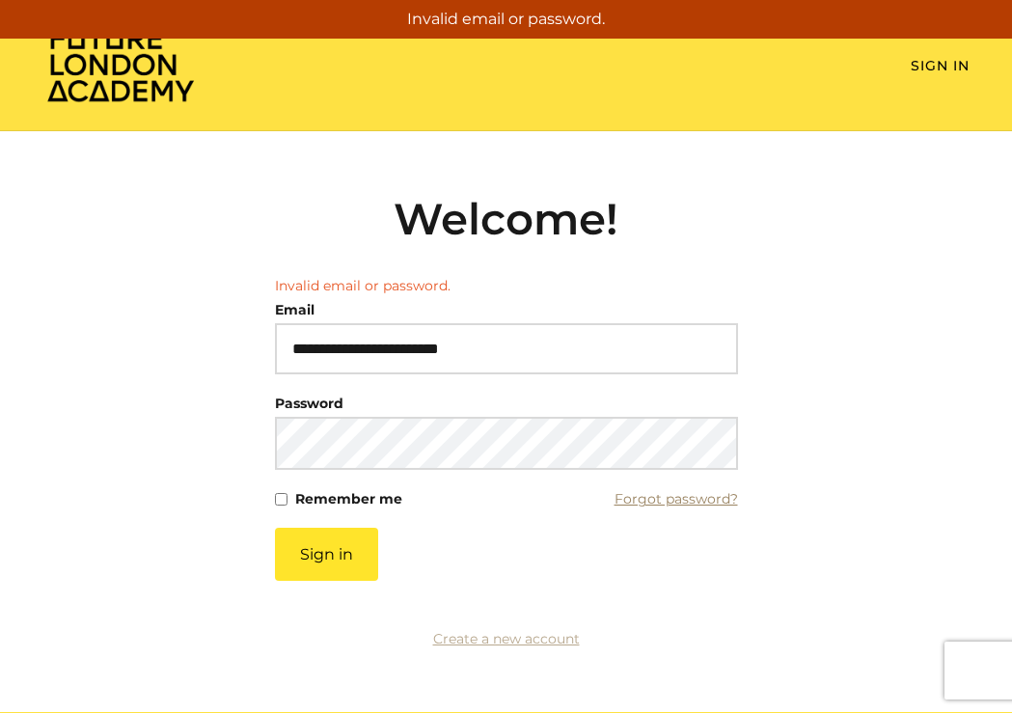 The width and height of the screenshot is (1012, 713). I want to click on p: Invalid email or password., so click(506, 19).